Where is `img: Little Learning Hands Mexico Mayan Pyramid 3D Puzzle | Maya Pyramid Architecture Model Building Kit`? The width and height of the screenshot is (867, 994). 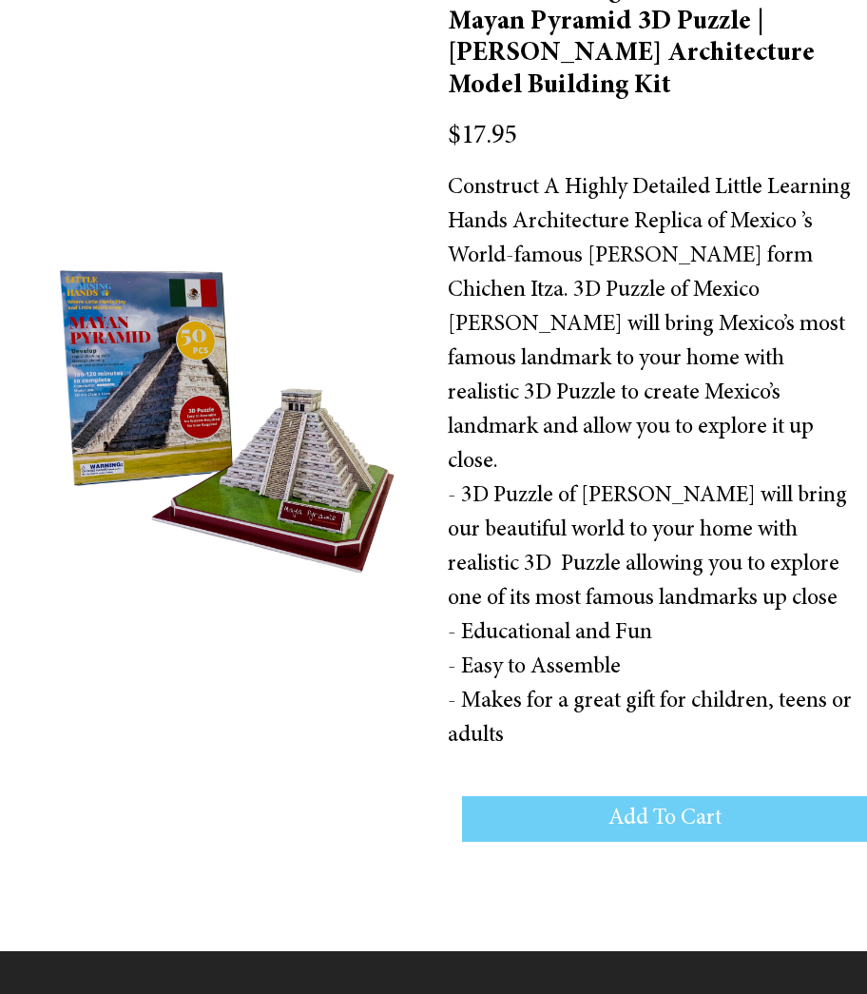 img: Little Learning Hands Mexico Mayan Pyramid 3D Puzzle | Maya Pyramid Architecture Model Building Kit is located at coordinates (217, 411).